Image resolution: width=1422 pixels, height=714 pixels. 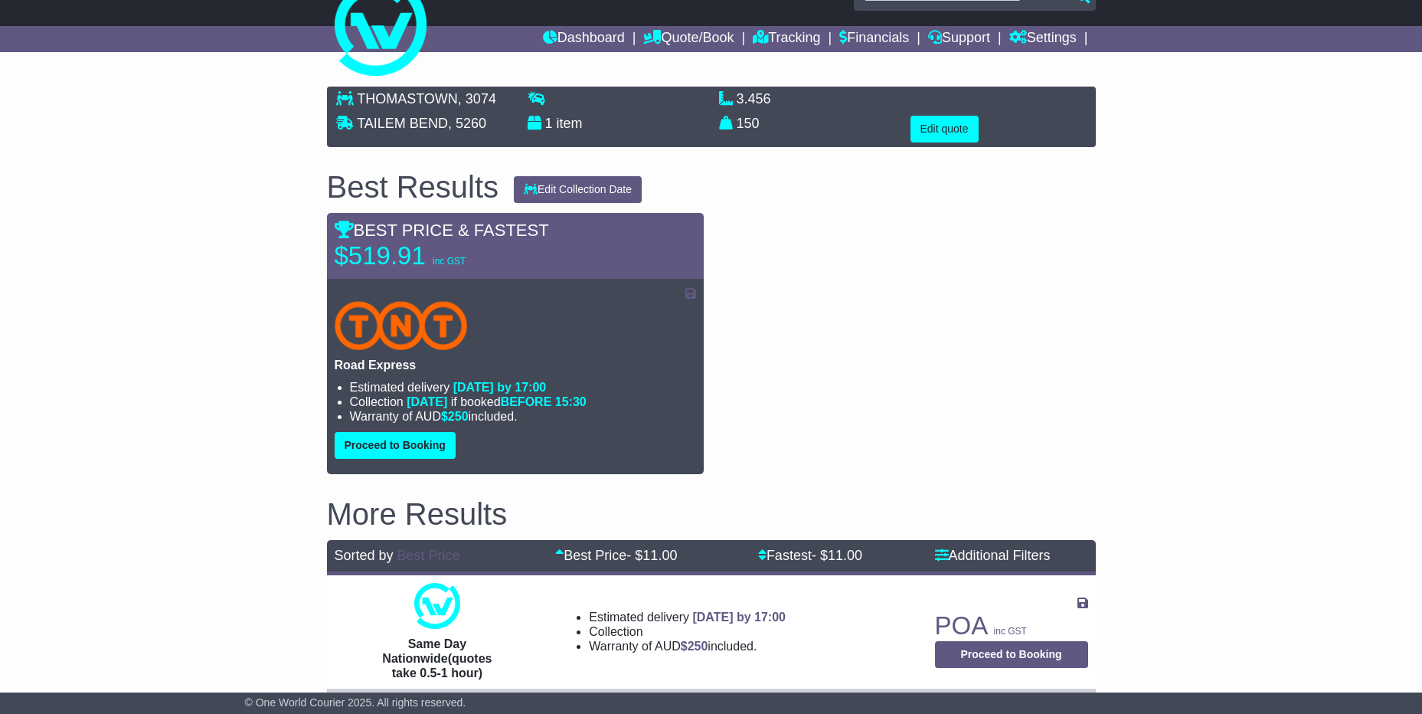 I want to click on p: $519.91, so click(x=430, y=256).